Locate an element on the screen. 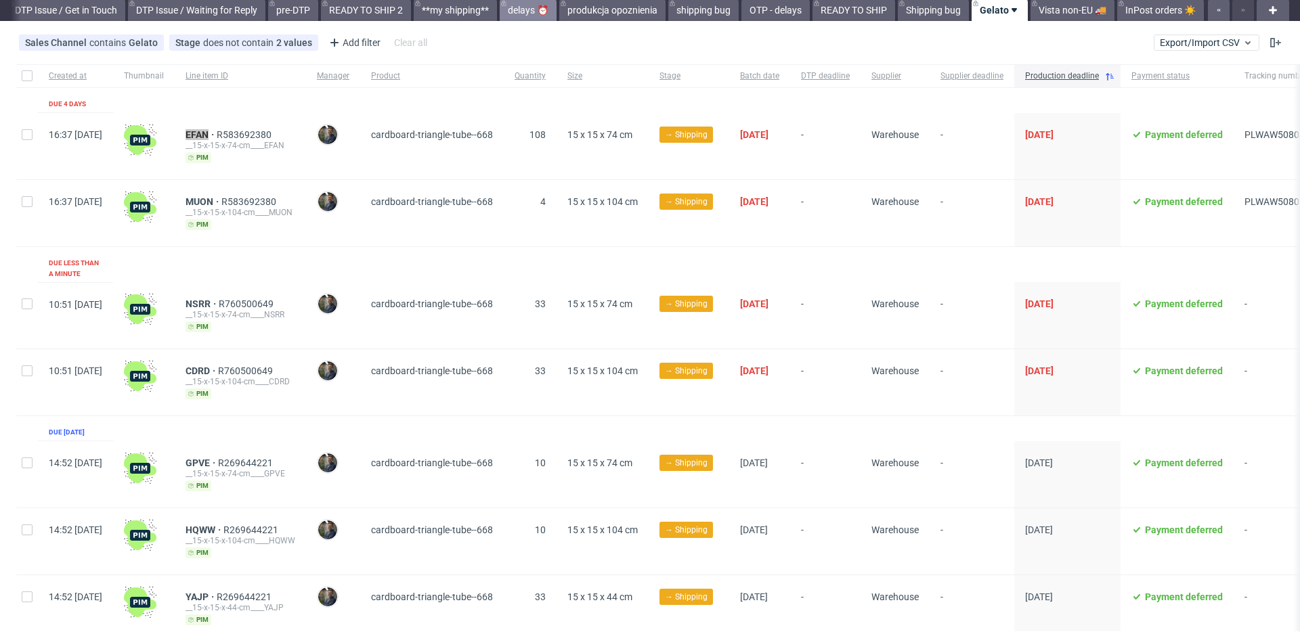 Image resolution: width=1300 pixels, height=632 pixels. span: 10 is located at coordinates (540, 530).